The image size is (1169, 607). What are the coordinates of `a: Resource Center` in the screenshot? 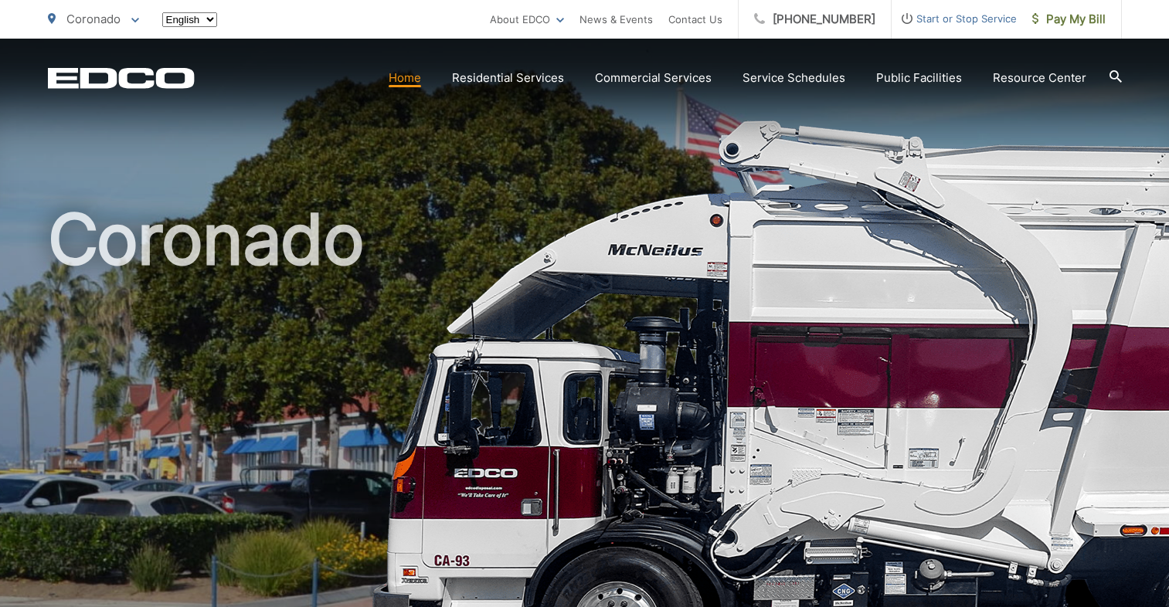 It's located at (1039, 78).